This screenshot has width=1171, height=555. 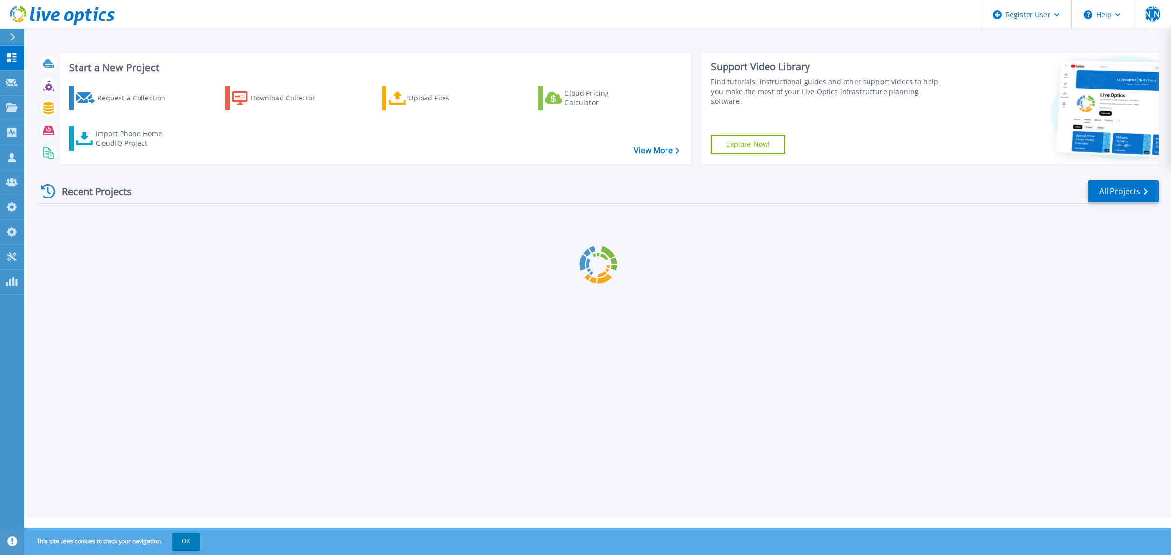 I want to click on div: Recent Projects, so click(x=91, y=191).